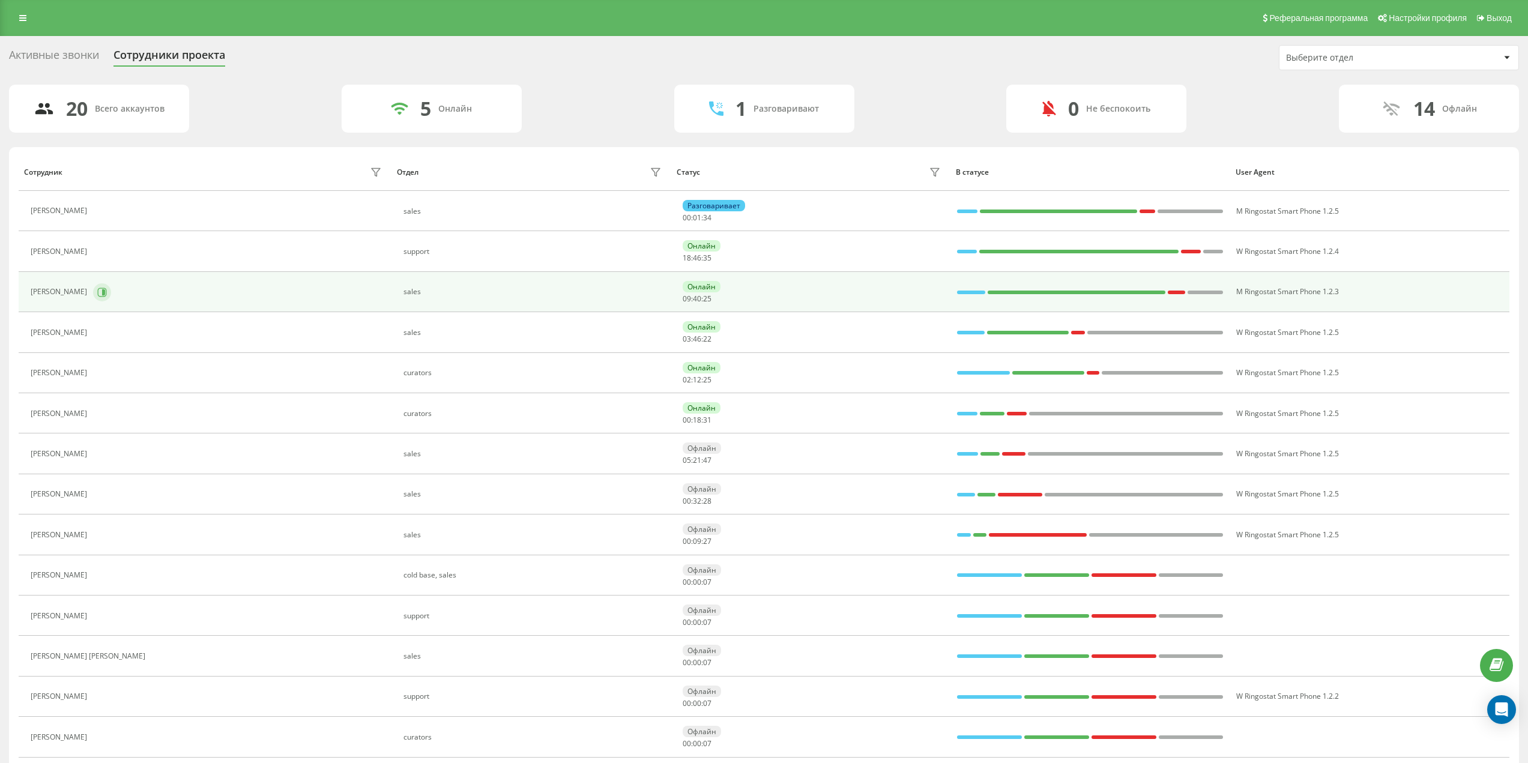 This screenshot has height=763, width=1528. What do you see at coordinates (54, 58) in the screenshot?
I see `div: Активные звонки` at bounding box center [54, 58].